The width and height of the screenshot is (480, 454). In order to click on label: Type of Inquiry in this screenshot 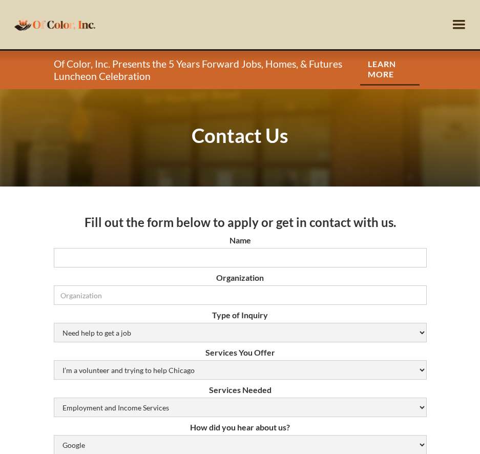, I will do `click(240, 315)`.